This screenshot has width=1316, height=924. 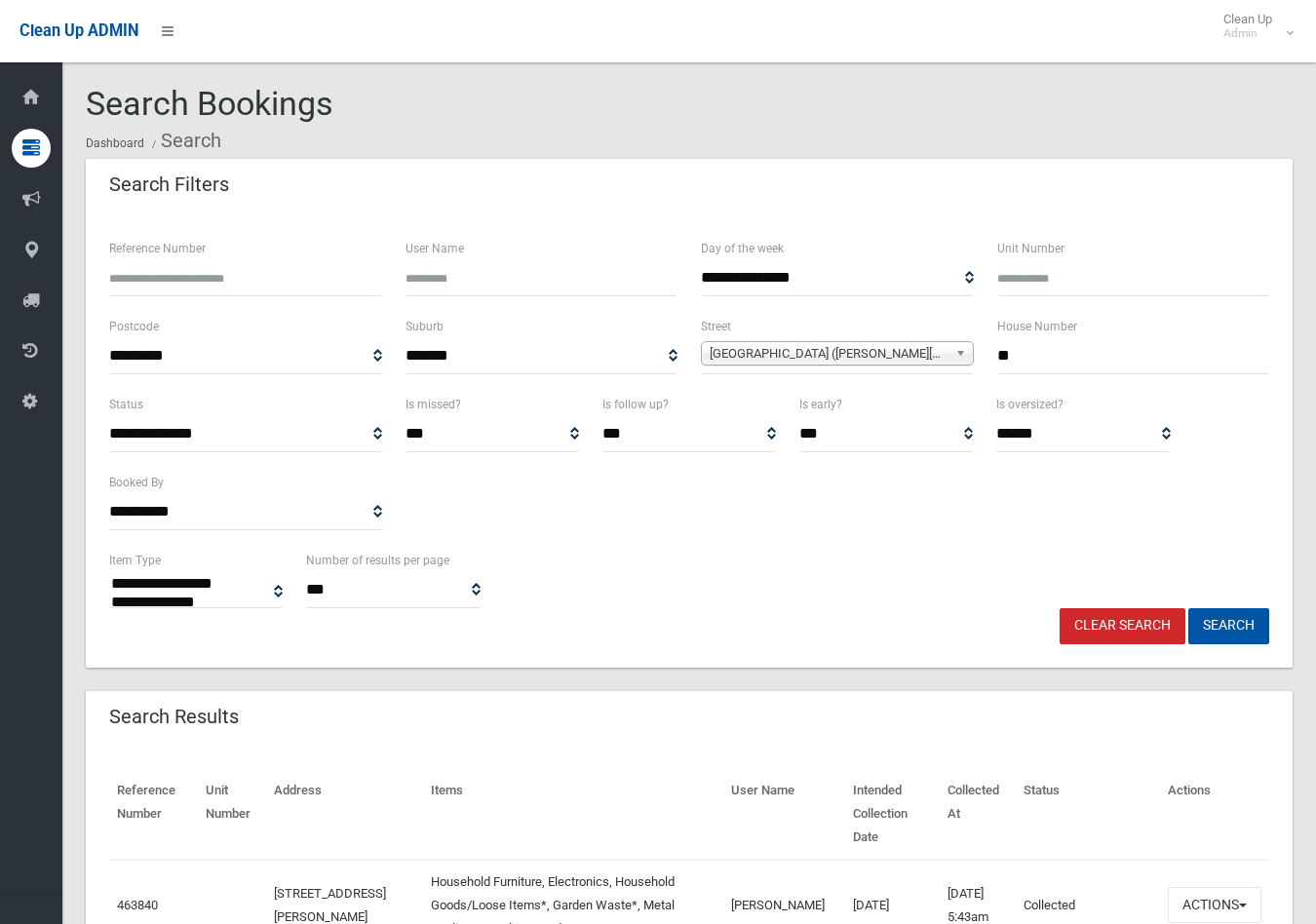 I want to click on button: Search, so click(x=1229, y=625).